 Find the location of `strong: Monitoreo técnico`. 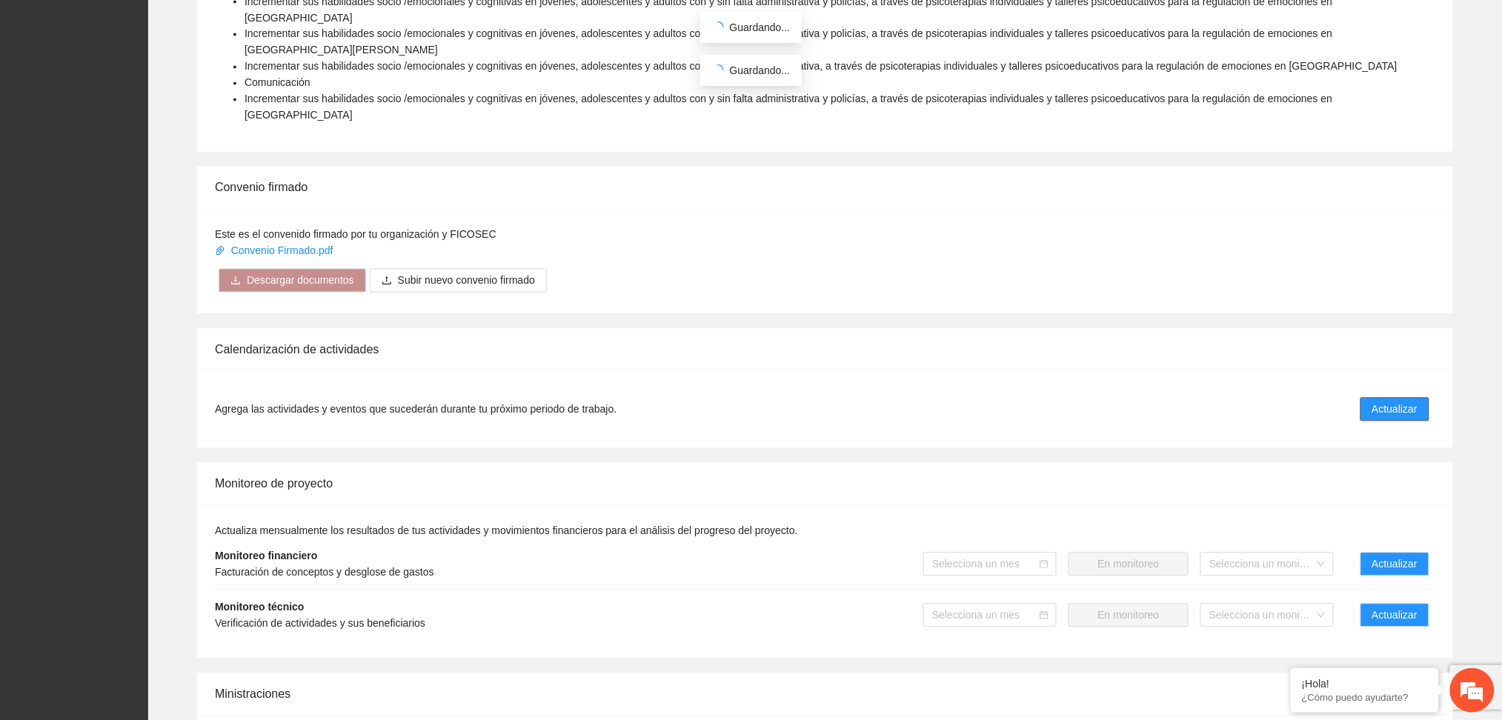

strong: Monitoreo técnico is located at coordinates (259, 608).